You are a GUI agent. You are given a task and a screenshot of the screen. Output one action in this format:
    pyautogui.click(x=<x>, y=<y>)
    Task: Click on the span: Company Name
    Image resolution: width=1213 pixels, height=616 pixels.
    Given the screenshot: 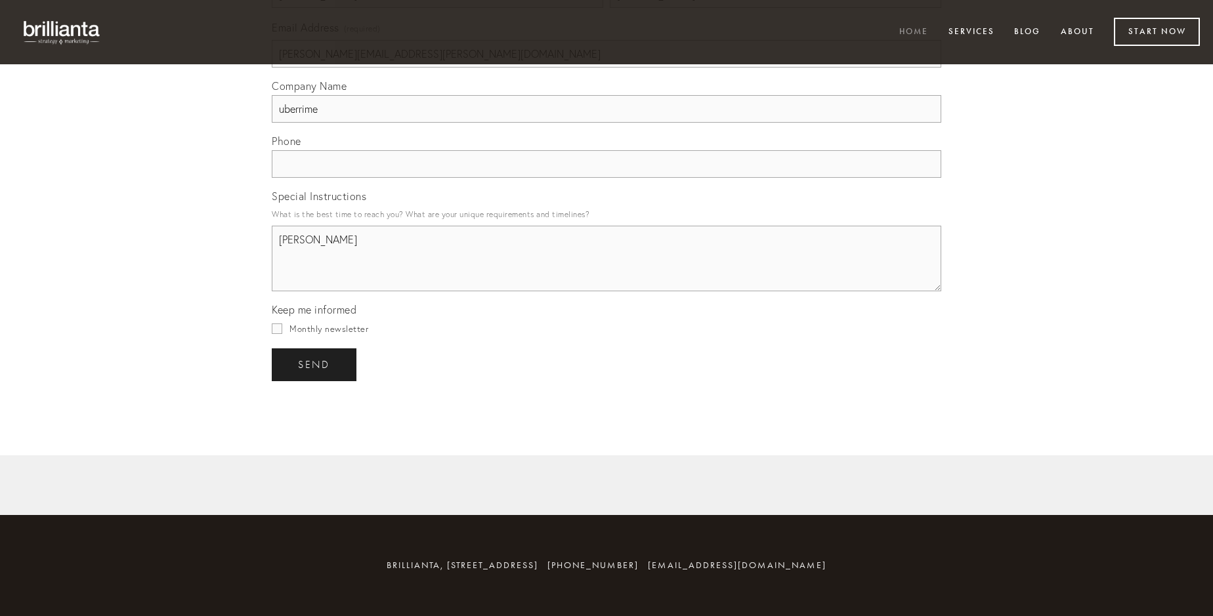 What is the action you would take?
    pyautogui.click(x=309, y=86)
    